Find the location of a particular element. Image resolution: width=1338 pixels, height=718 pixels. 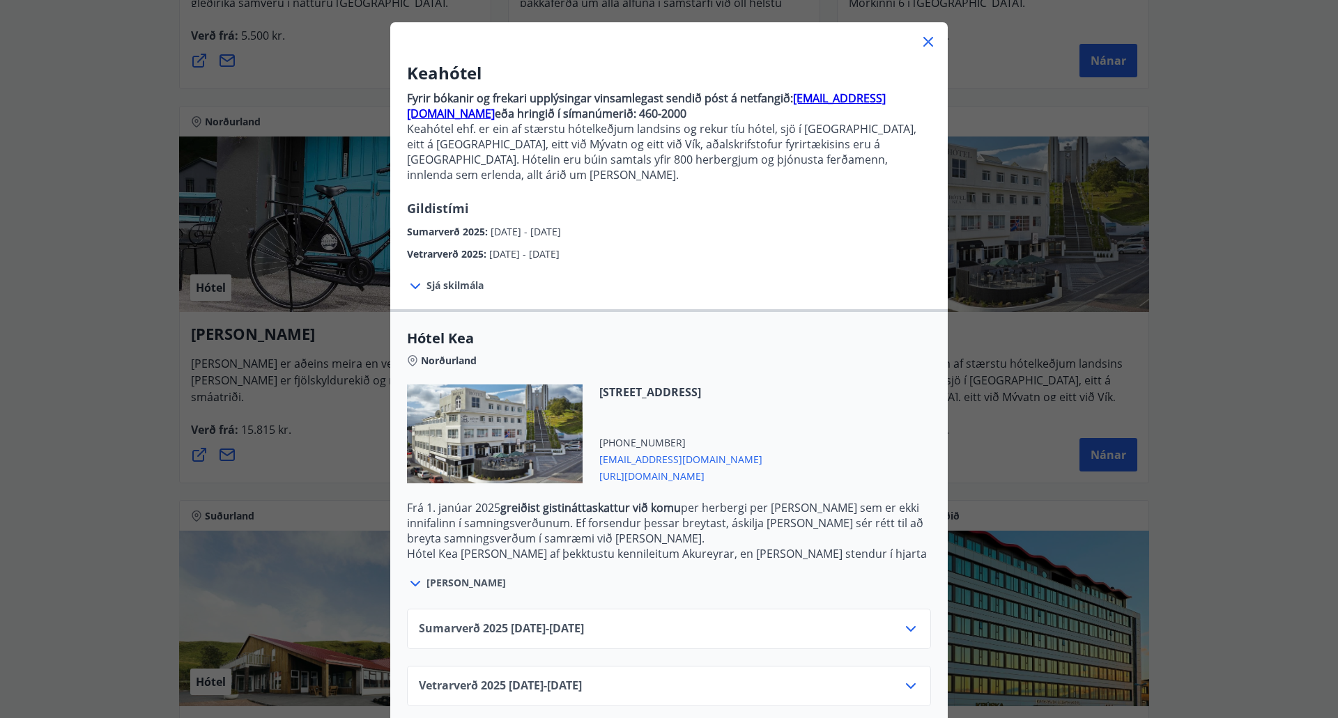

span: Gildistími is located at coordinates (437, 208).